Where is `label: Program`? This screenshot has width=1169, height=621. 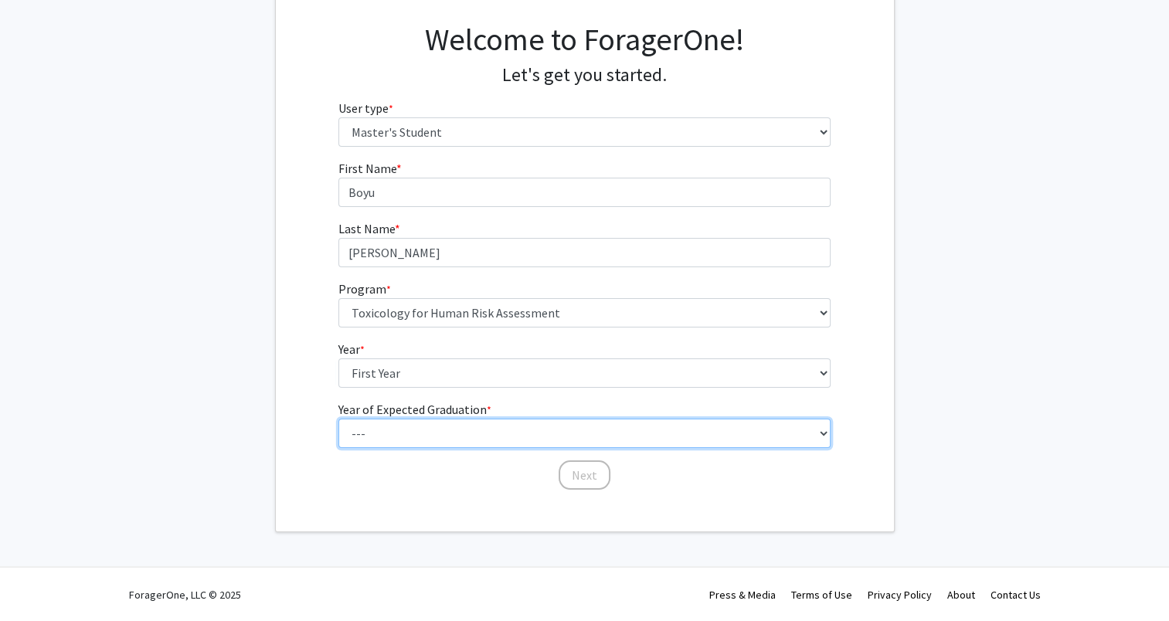
label: Program is located at coordinates (365, 289).